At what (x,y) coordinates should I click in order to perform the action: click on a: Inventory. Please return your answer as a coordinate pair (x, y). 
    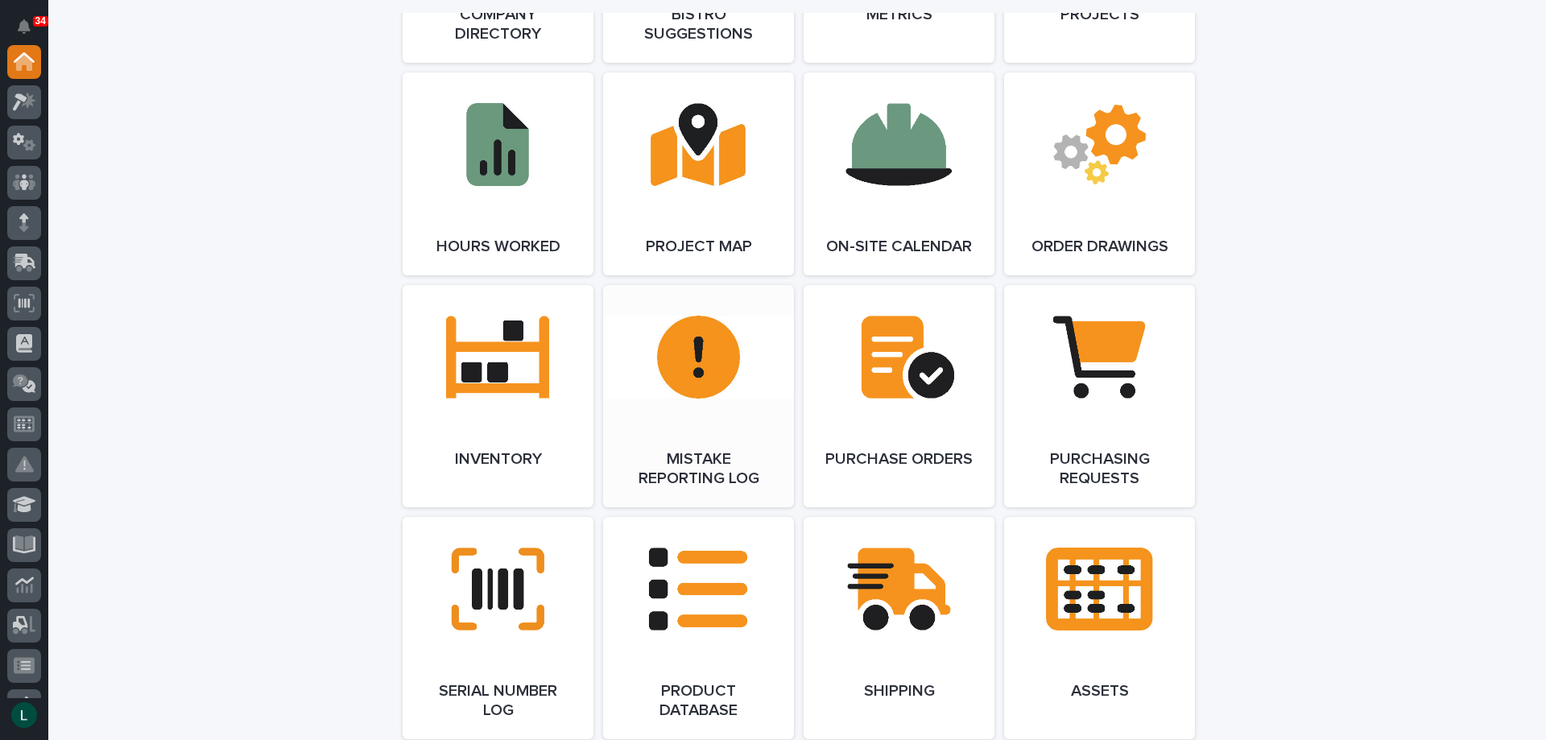
    Looking at the image, I should click on (498, 396).